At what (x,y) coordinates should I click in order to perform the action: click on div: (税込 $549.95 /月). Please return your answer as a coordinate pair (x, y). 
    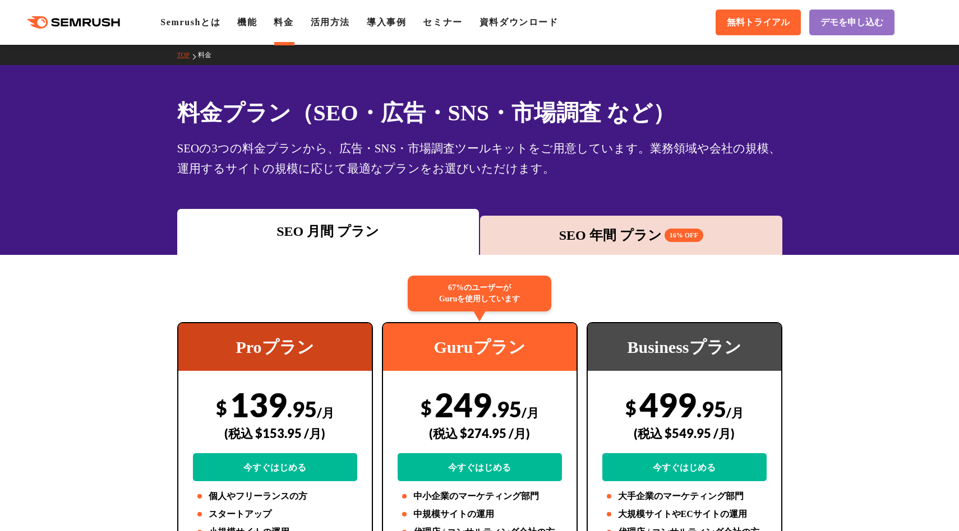
    Looking at the image, I should click on (684, 433).